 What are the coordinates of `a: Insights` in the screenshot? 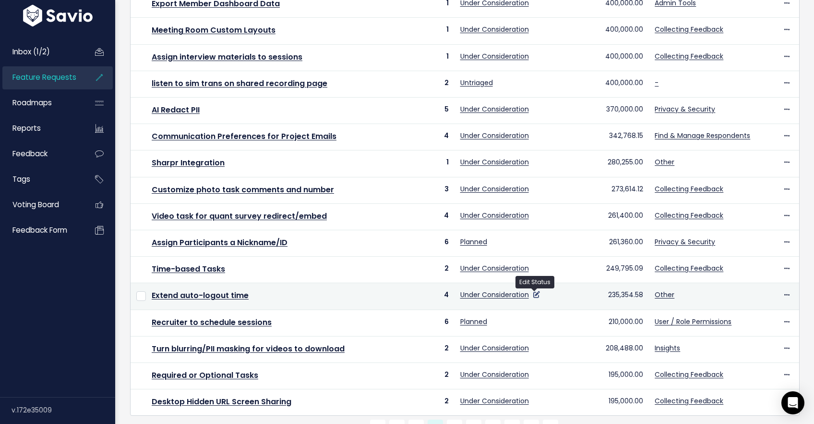 It's located at (668, 348).